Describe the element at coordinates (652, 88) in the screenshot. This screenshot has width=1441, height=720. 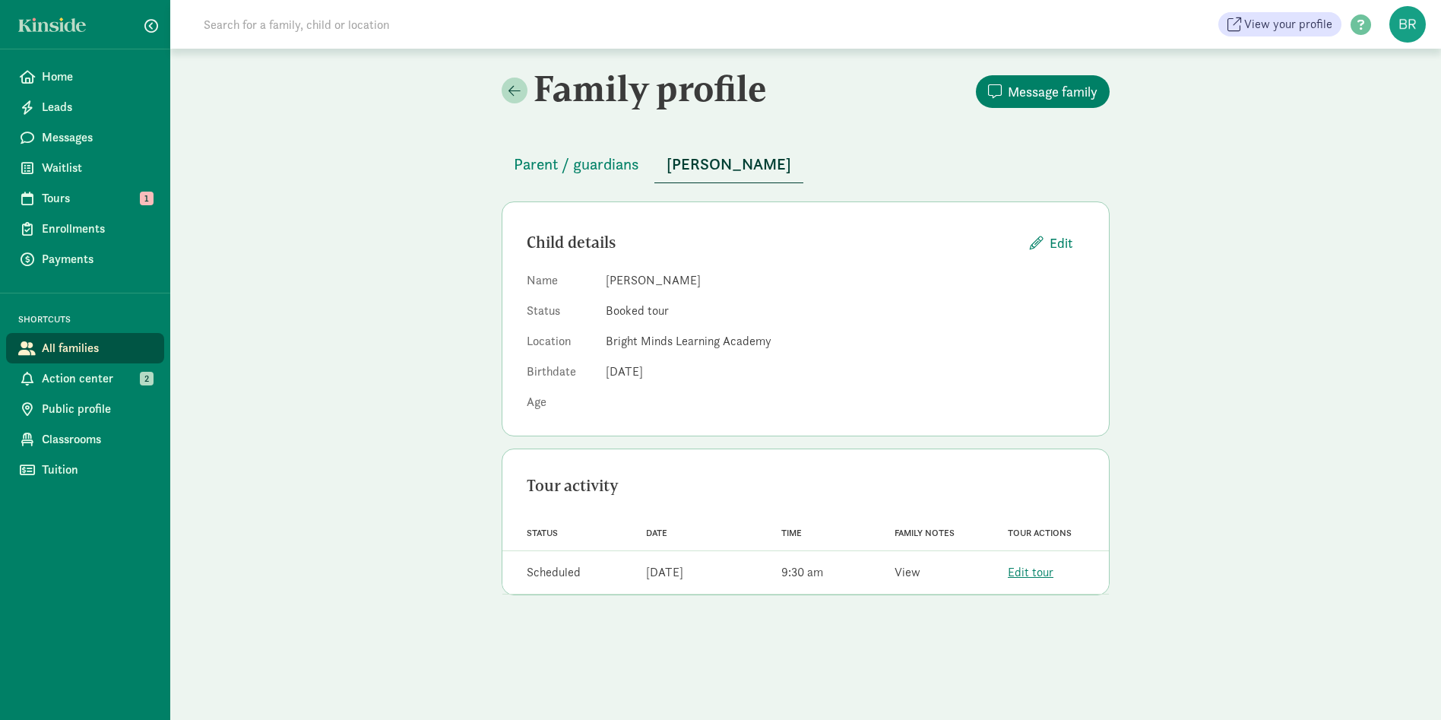
I see `h2: Family profile` at that location.